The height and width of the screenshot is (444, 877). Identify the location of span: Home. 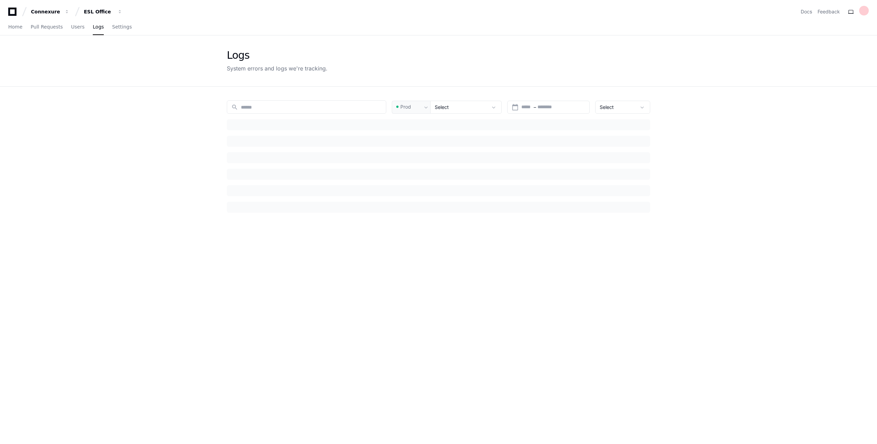
(15, 27).